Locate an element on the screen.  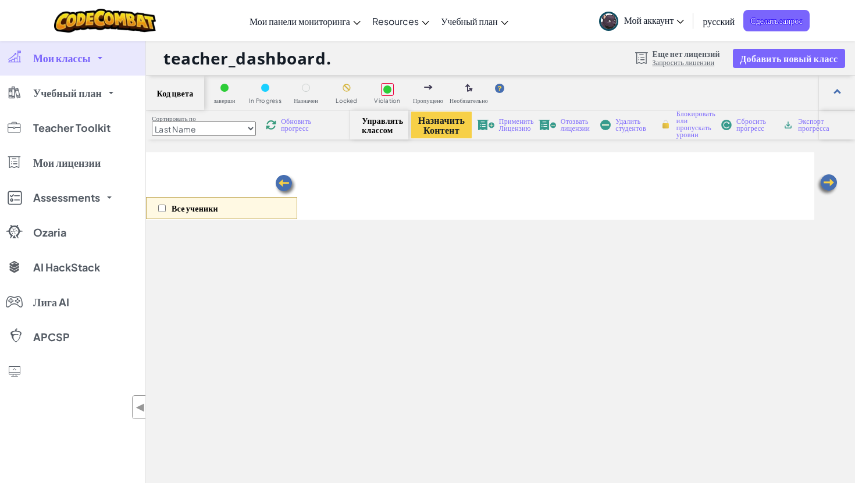
img: CodeCombat logo is located at coordinates (105, 20).